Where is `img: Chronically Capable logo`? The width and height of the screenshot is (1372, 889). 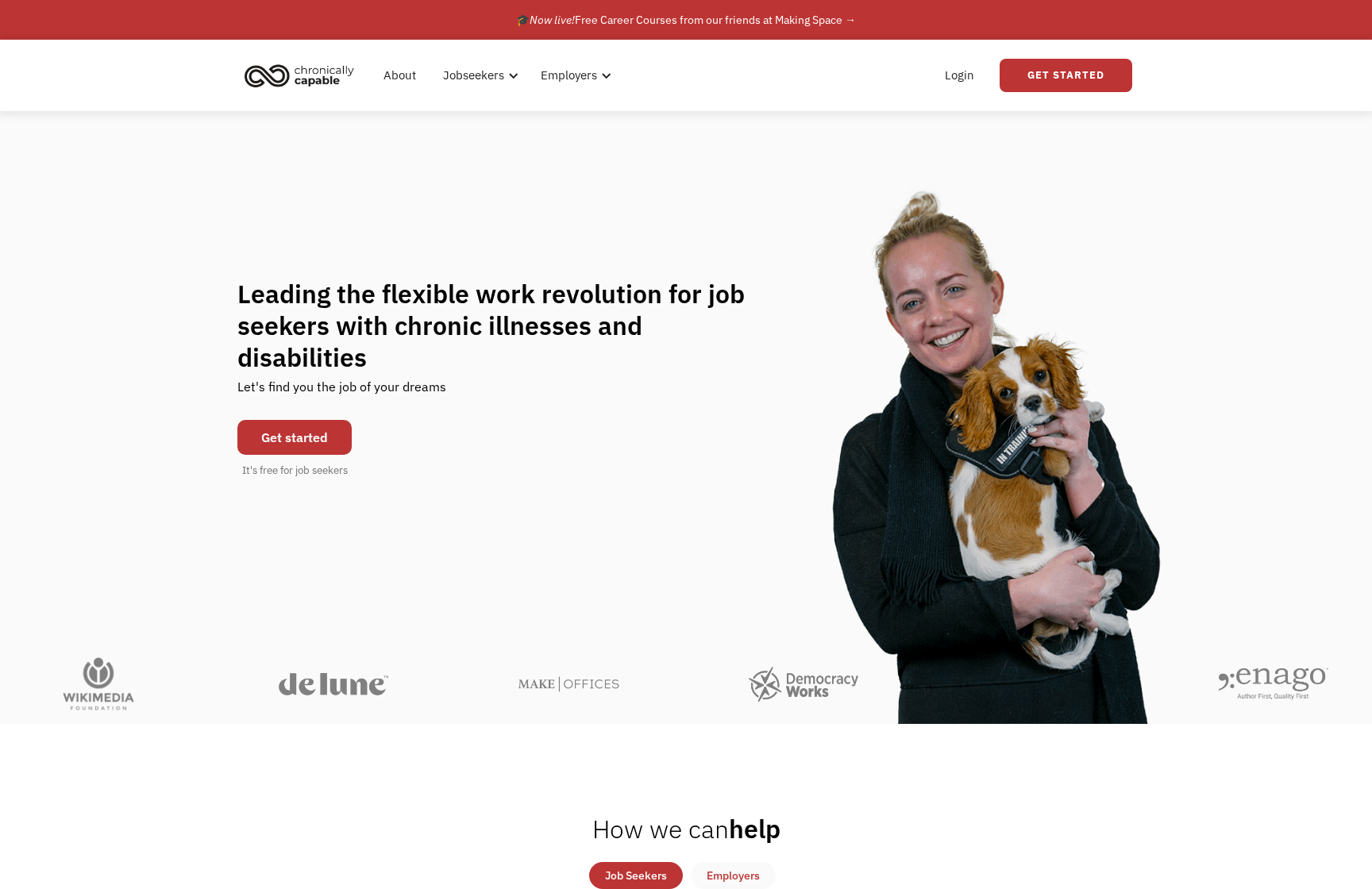 img: Chronically Capable logo is located at coordinates (299, 76).